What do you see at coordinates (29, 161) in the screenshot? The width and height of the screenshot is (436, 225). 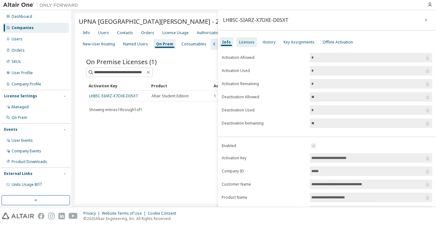 I see `div: Product Downloads` at bounding box center [29, 161].